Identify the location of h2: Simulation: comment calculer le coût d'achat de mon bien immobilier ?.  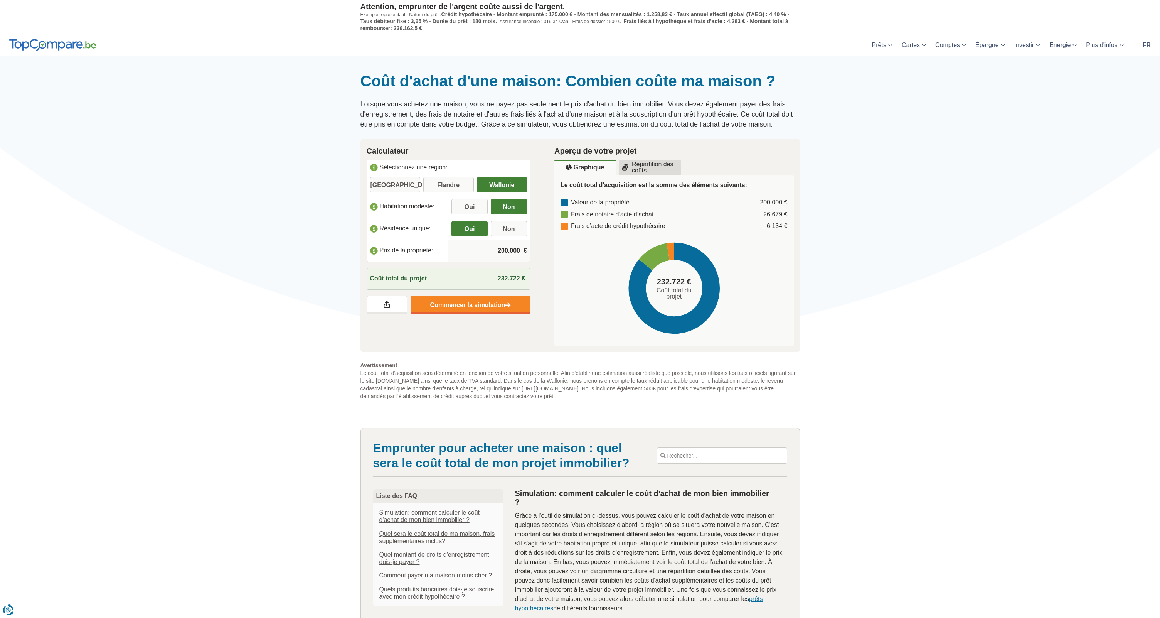
(647, 497).